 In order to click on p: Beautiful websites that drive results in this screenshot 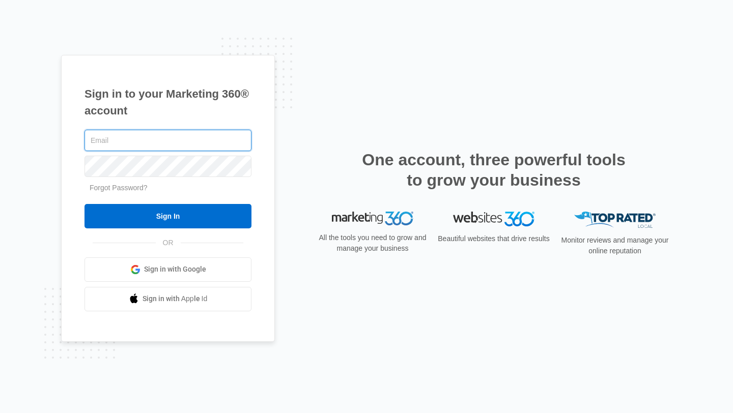, I will do `click(494, 239)`.